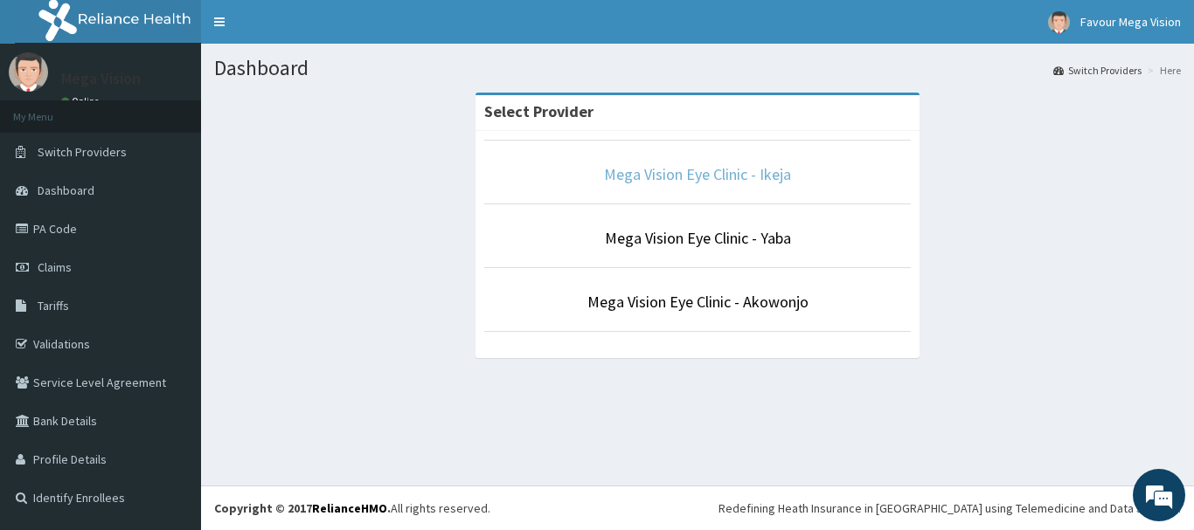 The image size is (1194, 530). I want to click on a: Online, so click(82, 101).